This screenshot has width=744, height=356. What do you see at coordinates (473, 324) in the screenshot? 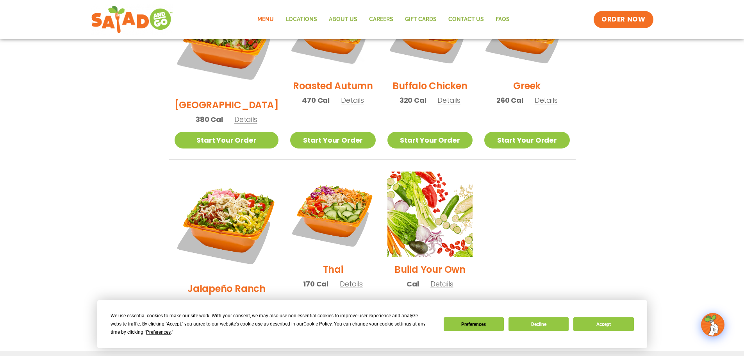
I see `button: Preferences` at bounding box center [473, 324].